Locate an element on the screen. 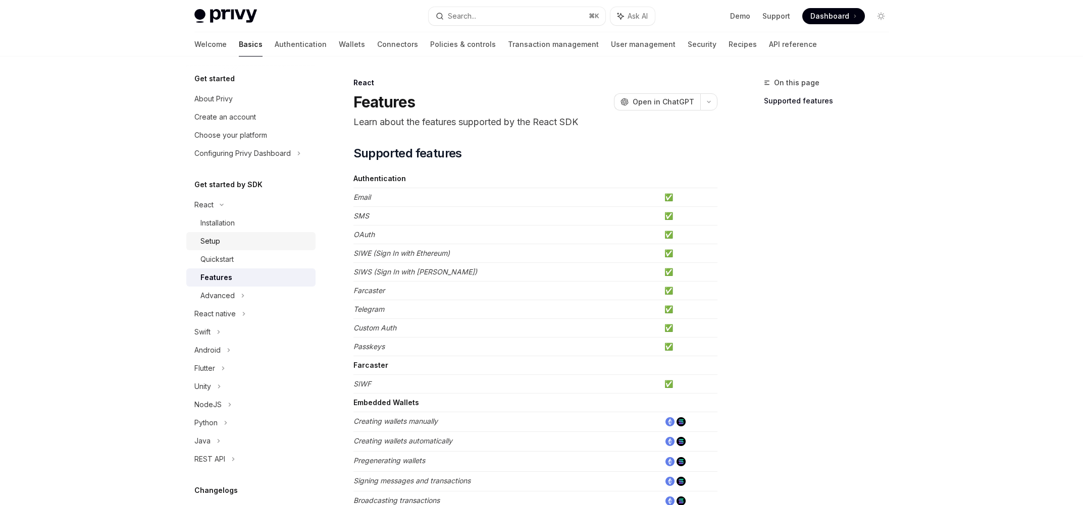 The image size is (1083, 505). a: About Privy is located at coordinates (251, 99).